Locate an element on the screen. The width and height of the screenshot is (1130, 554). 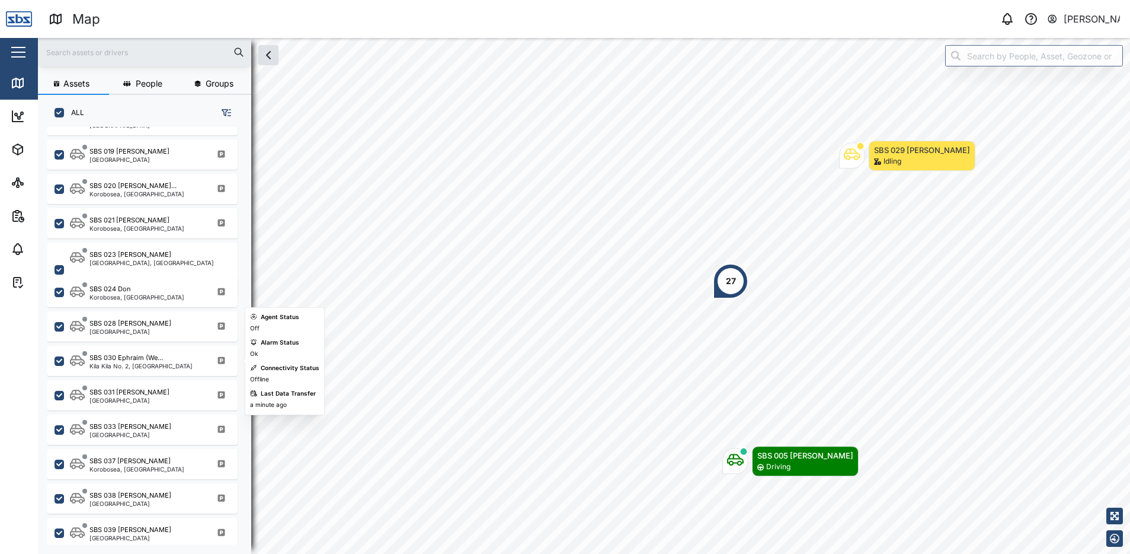
div: Sites is located at coordinates (45, 183).